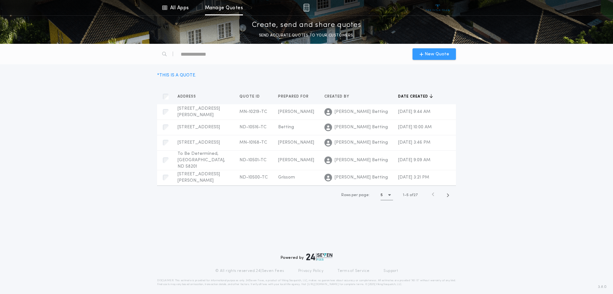  What do you see at coordinates (338, 96) in the screenshot?
I see `span: Created by` at bounding box center [338, 96].